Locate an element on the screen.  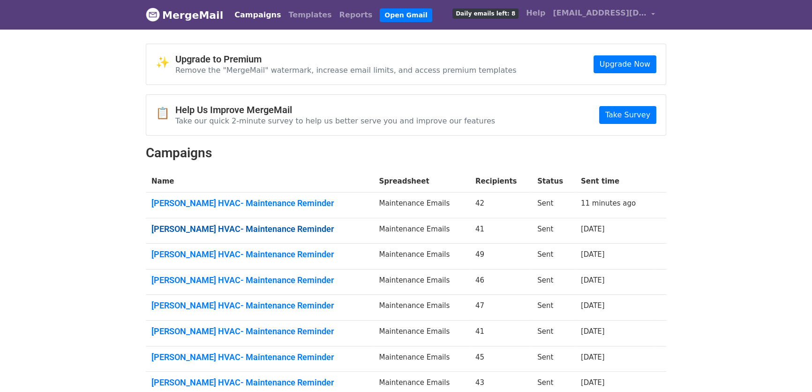
th: Spreadsheet is located at coordinates (421, 181).